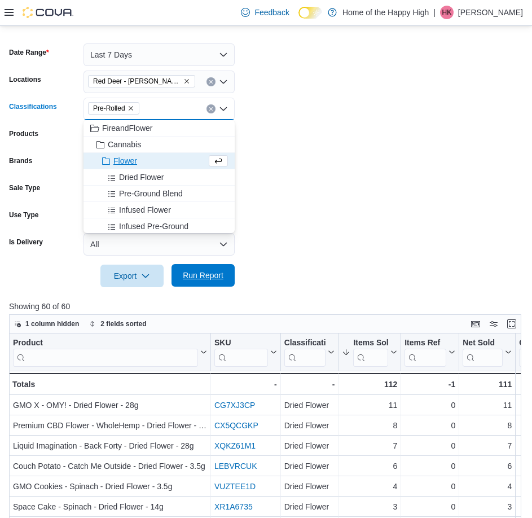  What do you see at coordinates (110, 426) in the screenshot?
I see `div: Premium CBD Flower - WholeHemp - Dried Flower - 3.5g` at bounding box center [110, 426].